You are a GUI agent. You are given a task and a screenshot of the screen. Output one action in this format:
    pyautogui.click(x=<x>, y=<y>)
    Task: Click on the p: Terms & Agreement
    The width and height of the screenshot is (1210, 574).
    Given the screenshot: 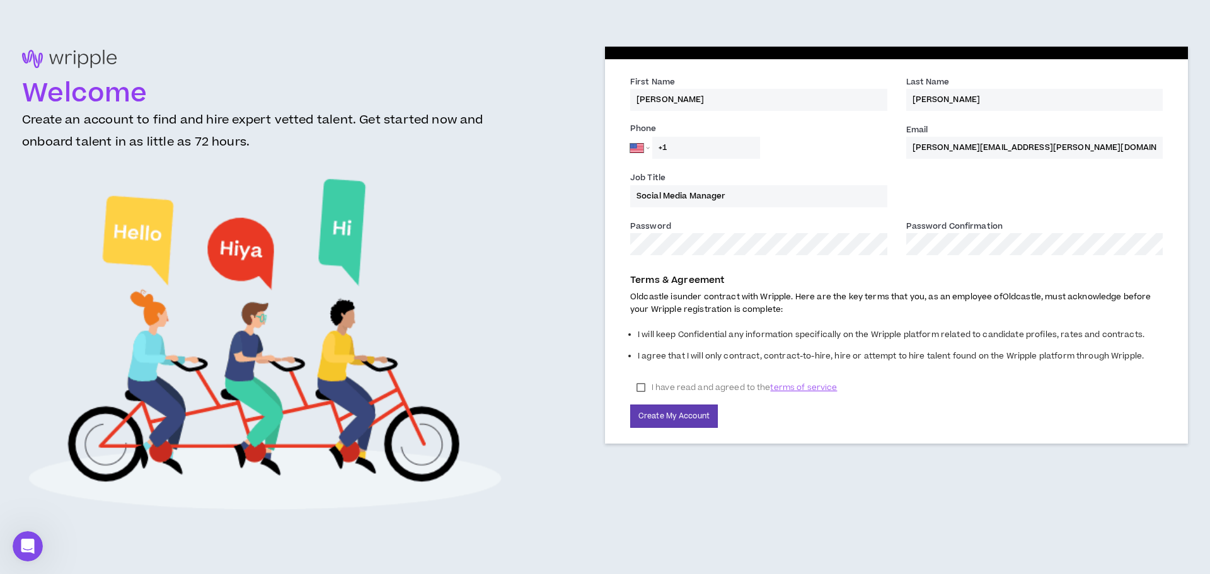 What is the action you would take?
    pyautogui.click(x=896, y=280)
    